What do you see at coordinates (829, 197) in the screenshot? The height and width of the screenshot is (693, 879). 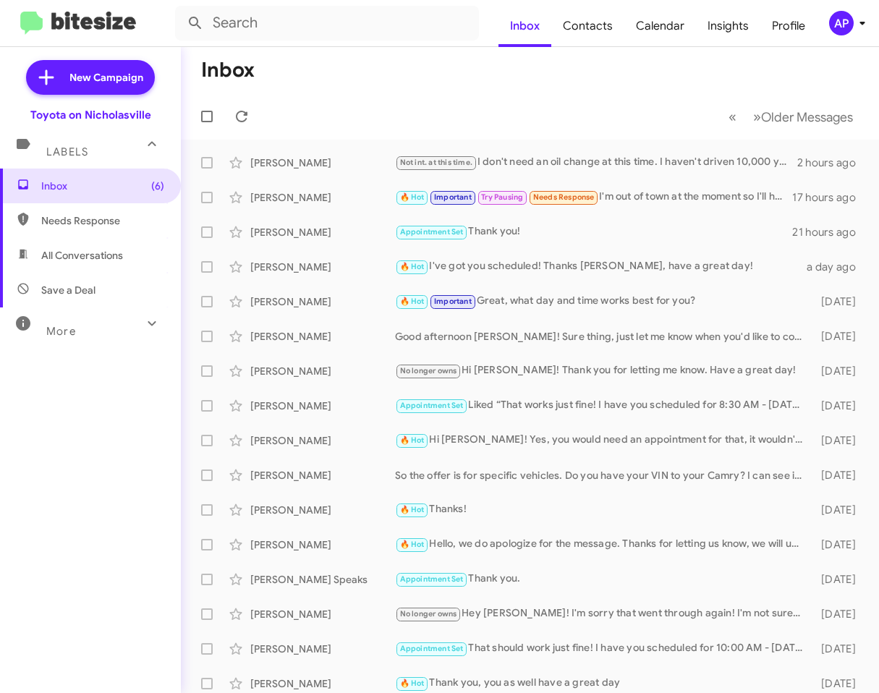 I see `div: 17 hours ago` at bounding box center [829, 197].